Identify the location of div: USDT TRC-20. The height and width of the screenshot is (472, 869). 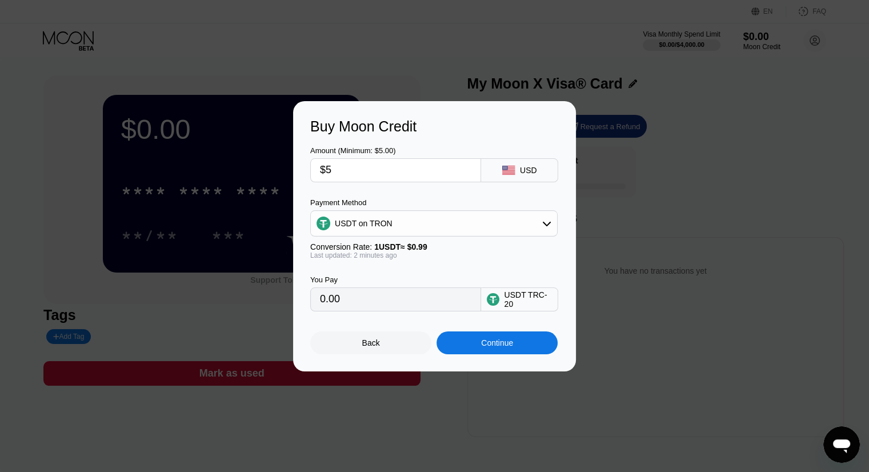
(528, 299).